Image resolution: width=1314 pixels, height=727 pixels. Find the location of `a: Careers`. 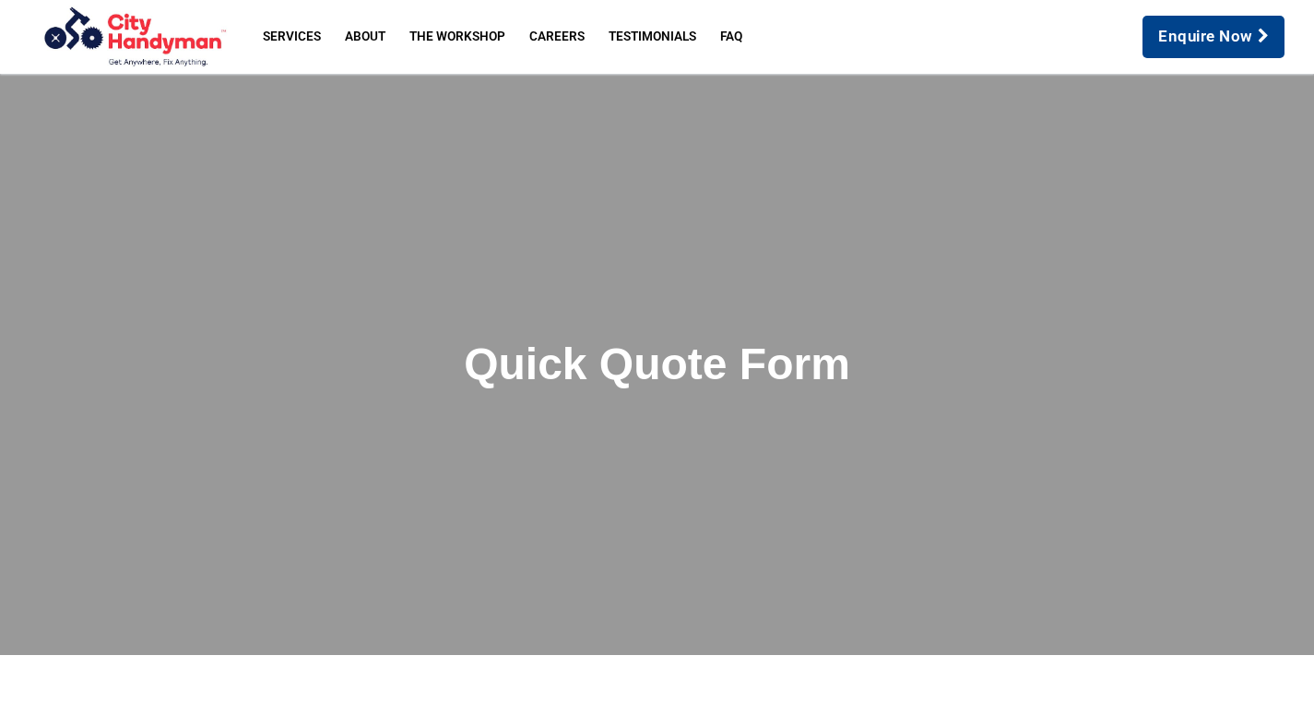

a: Careers is located at coordinates (557, 37).